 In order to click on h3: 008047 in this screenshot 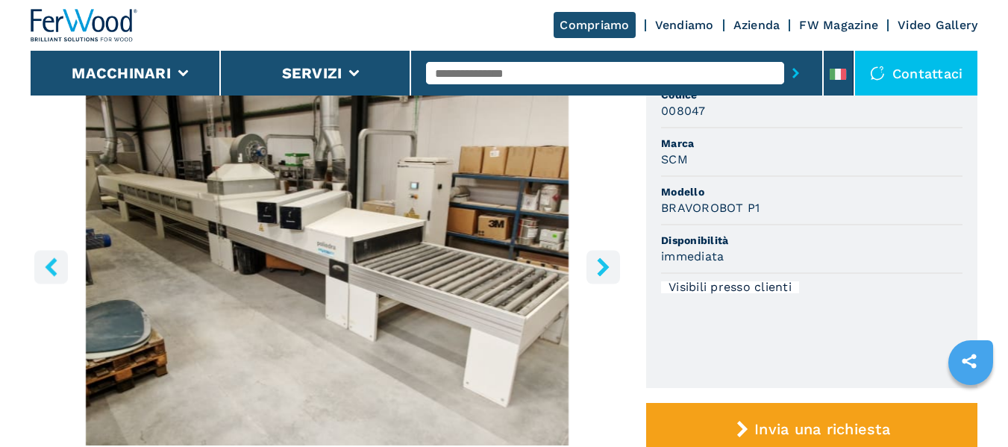, I will do `click(684, 110)`.